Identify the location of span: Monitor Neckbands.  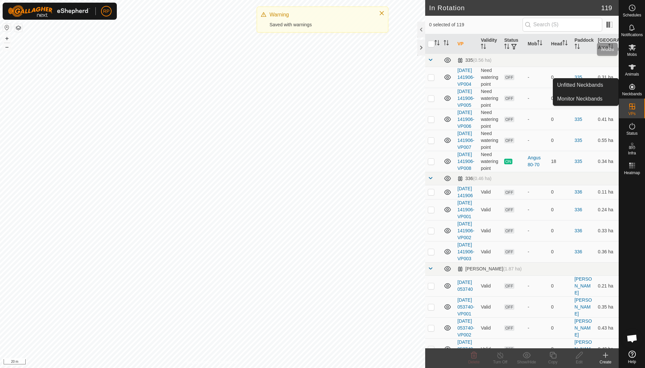
(579, 99).